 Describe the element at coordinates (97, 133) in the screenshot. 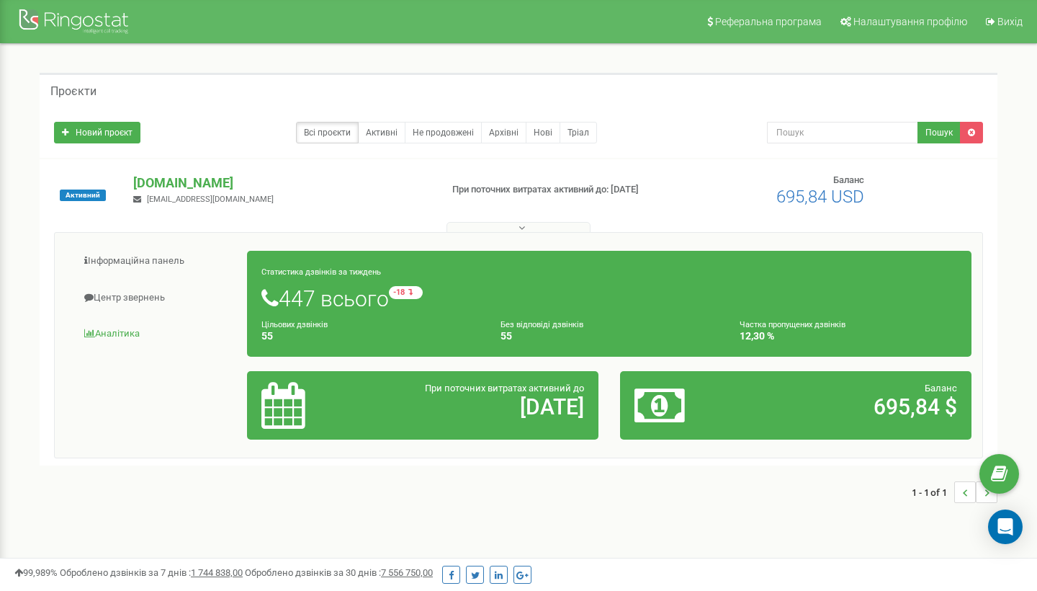

I see `a: Новий проєкт` at that location.